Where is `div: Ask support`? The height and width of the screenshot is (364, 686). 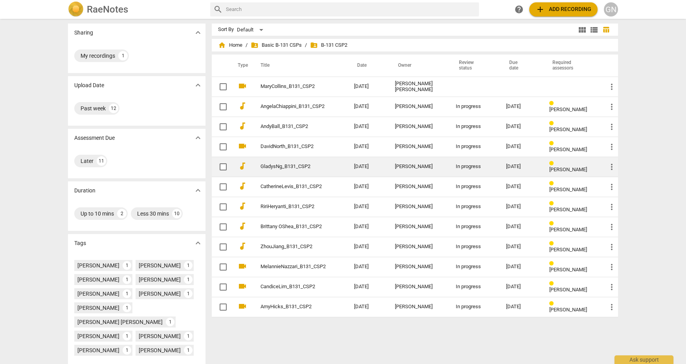 div: Ask support is located at coordinates (644, 360).